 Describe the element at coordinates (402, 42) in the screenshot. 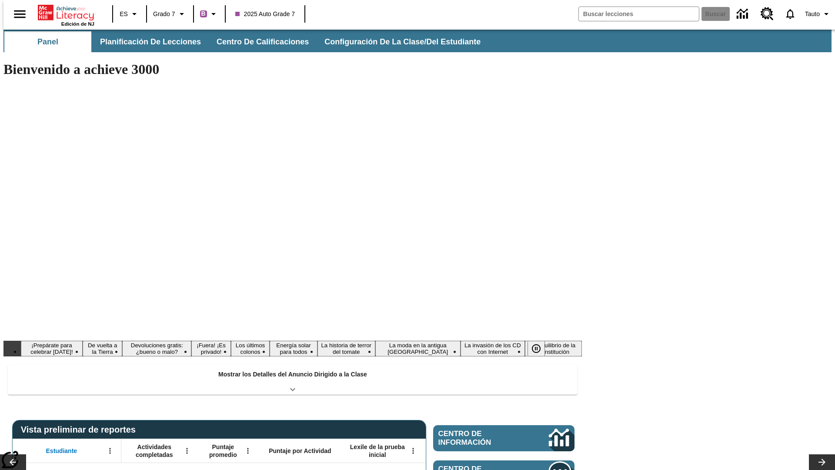

I see `span: Configuración de la clase/del estudiante` at that location.